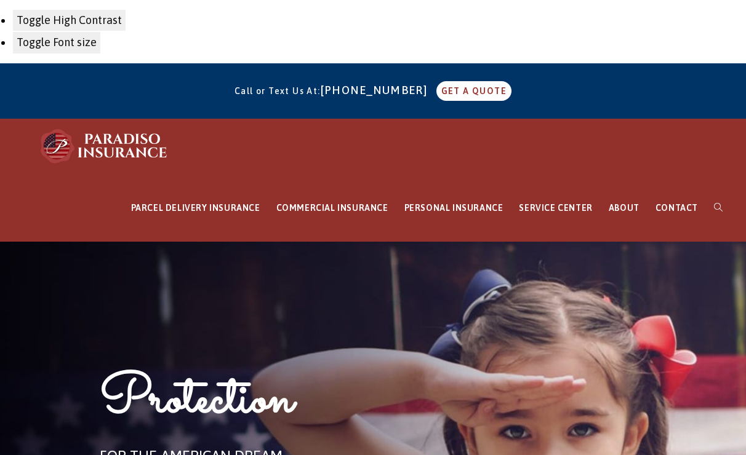 The height and width of the screenshot is (455, 746). Describe the element at coordinates (555, 208) in the screenshot. I see `span: SERVICE CENTER` at that location.